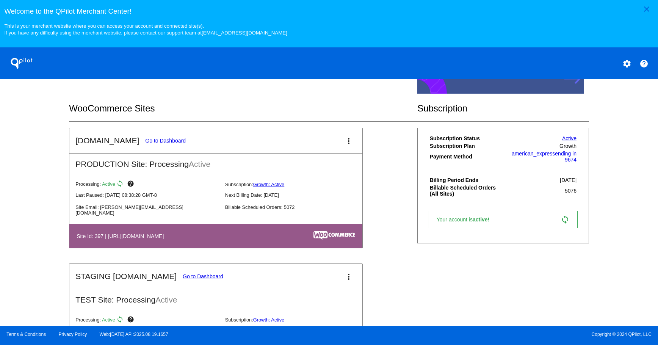 The height and width of the screenshot is (345, 658). Describe the element at coordinates (73, 334) in the screenshot. I see `a: Privacy Policy` at that location.